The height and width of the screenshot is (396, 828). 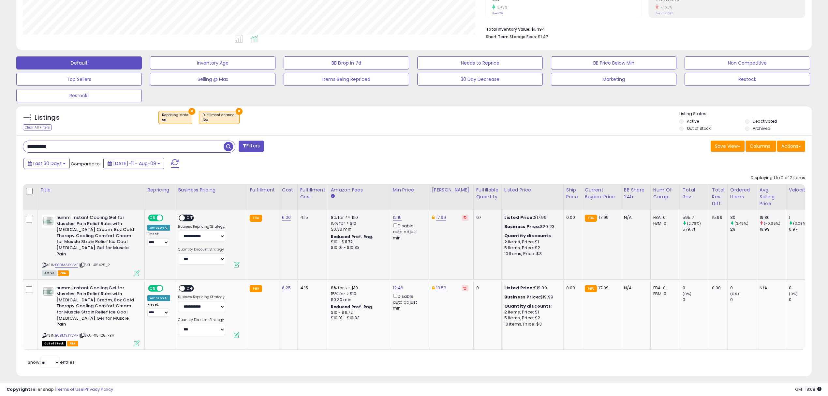 I want to click on span: Fulfillment channel :, so click(x=219, y=117).